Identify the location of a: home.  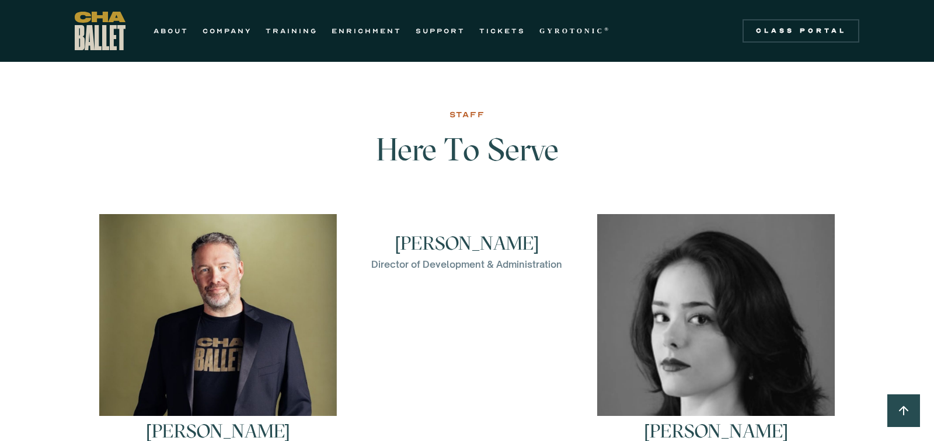
(100, 31).